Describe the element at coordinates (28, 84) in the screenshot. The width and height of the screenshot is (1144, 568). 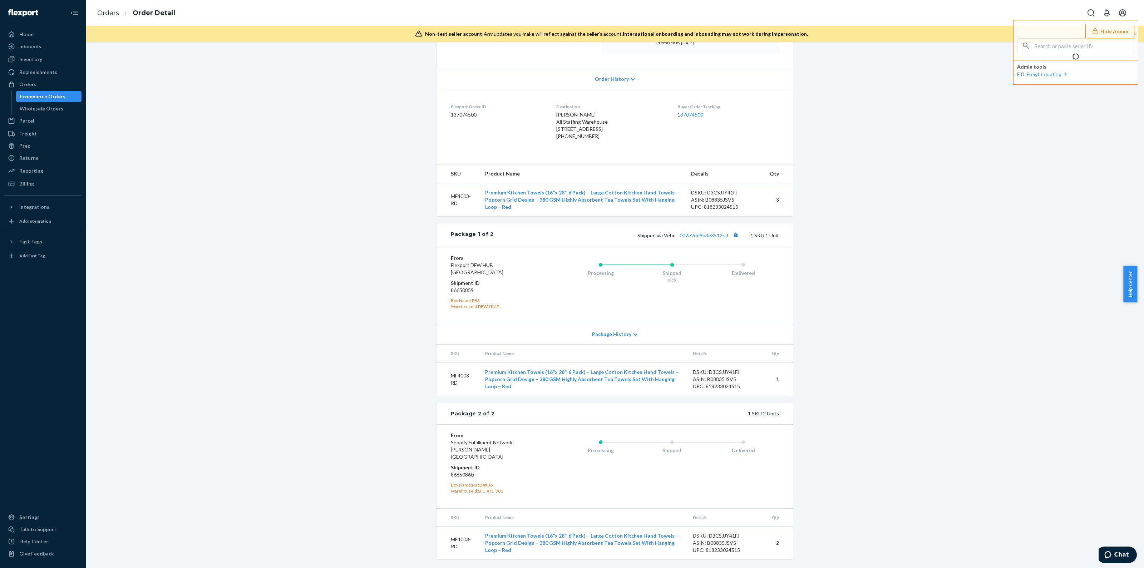
I see `div: Orders` at that location.